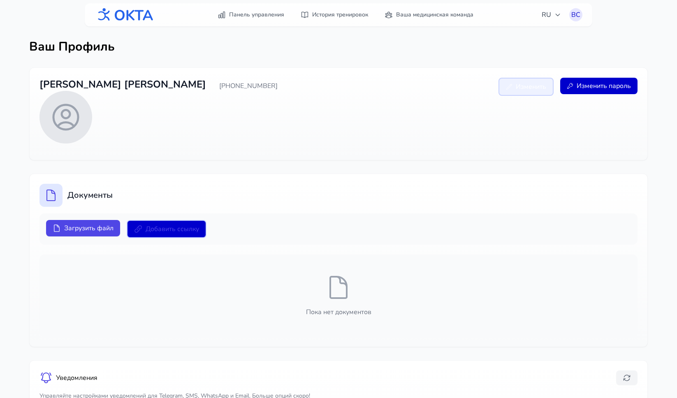 This screenshot has width=677, height=398. What do you see at coordinates (77, 378) in the screenshot?
I see `span: Уведомления` at bounding box center [77, 378].